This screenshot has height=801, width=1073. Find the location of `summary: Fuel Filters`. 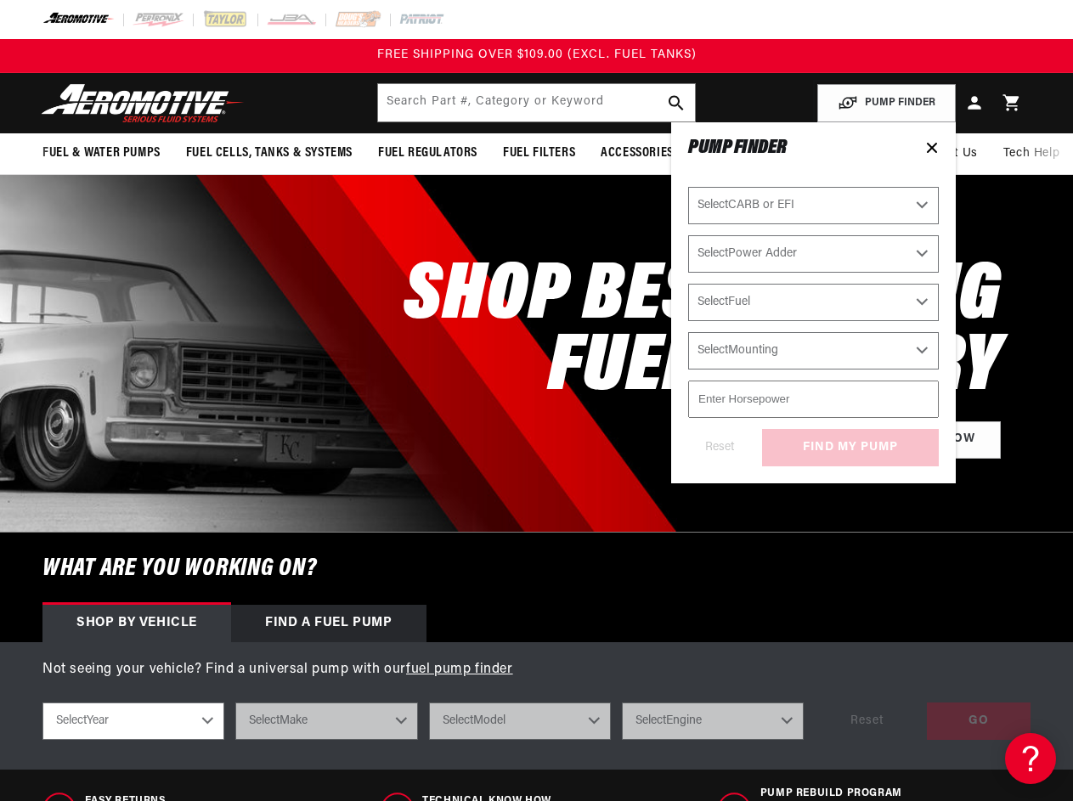

summary: Fuel Filters is located at coordinates (538, 153).